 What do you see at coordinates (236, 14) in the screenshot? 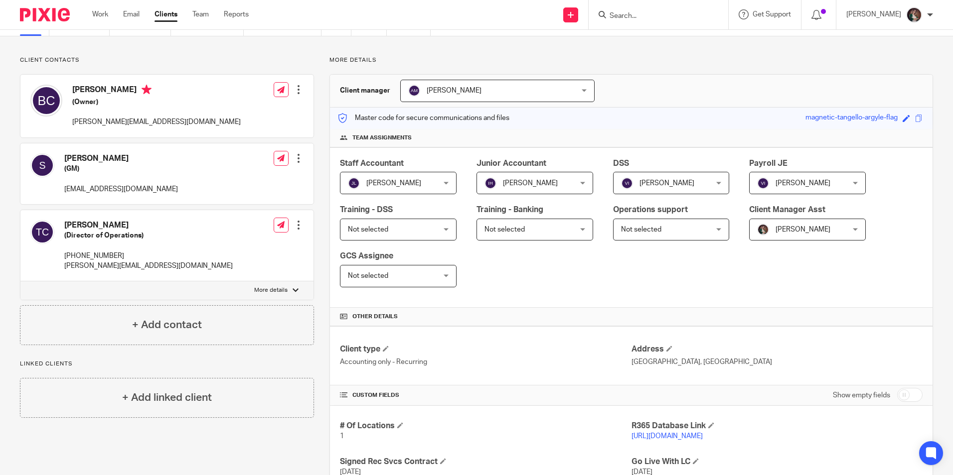
I see `a: Reports` at bounding box center [236, 14].